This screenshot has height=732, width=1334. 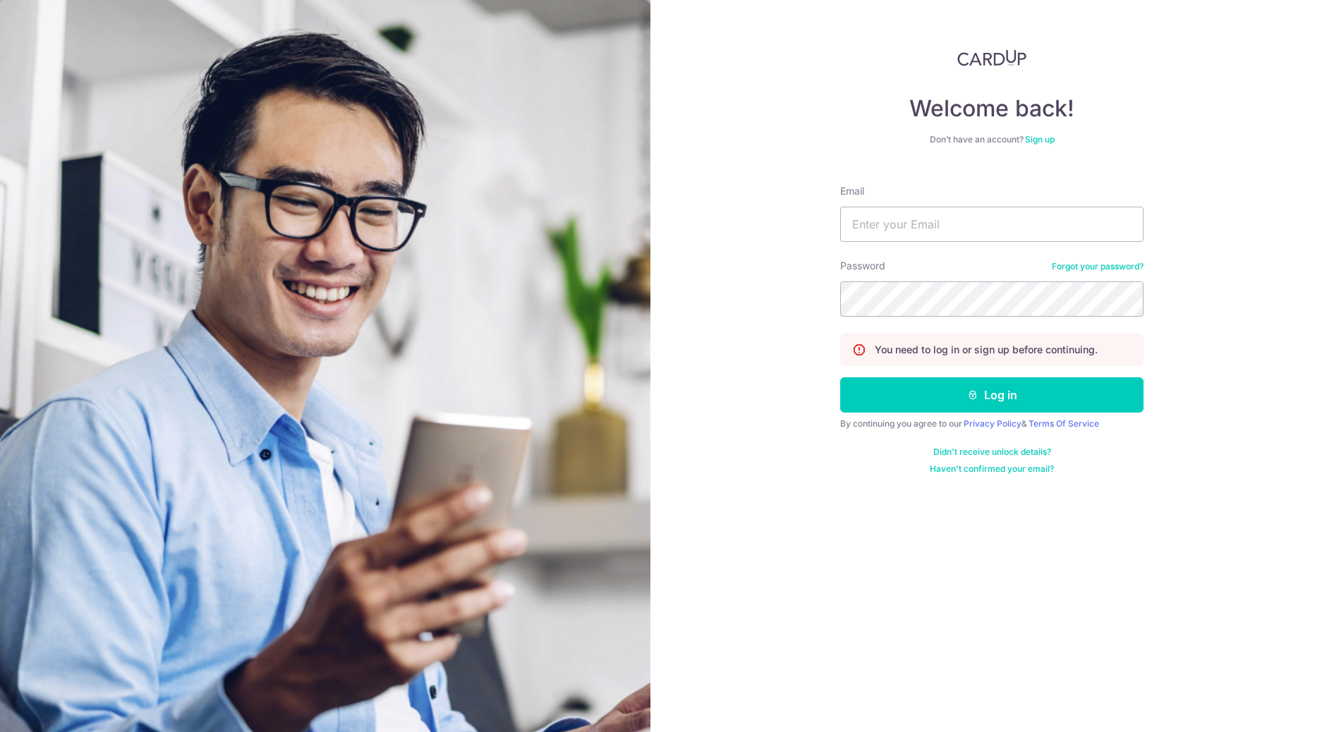 What do you see at coordinates (863, 266) in the screenshot?
I see `label: Password` at bounding box center [863, 266].